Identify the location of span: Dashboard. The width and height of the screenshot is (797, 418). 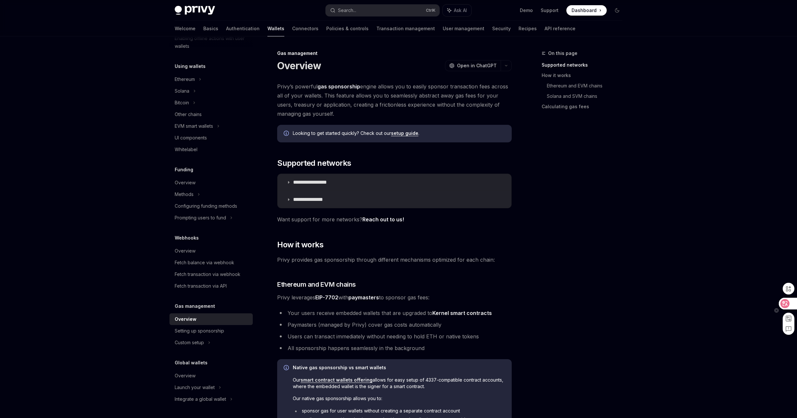
(584, 10).